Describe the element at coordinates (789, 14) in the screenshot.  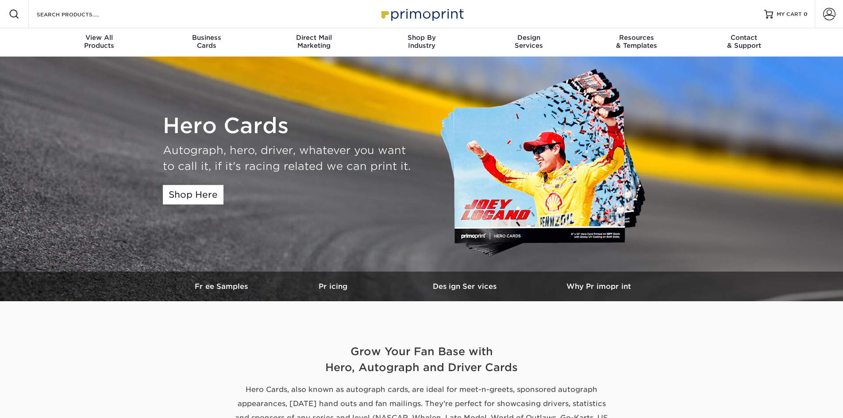
I see `span: MY CART` at that location.